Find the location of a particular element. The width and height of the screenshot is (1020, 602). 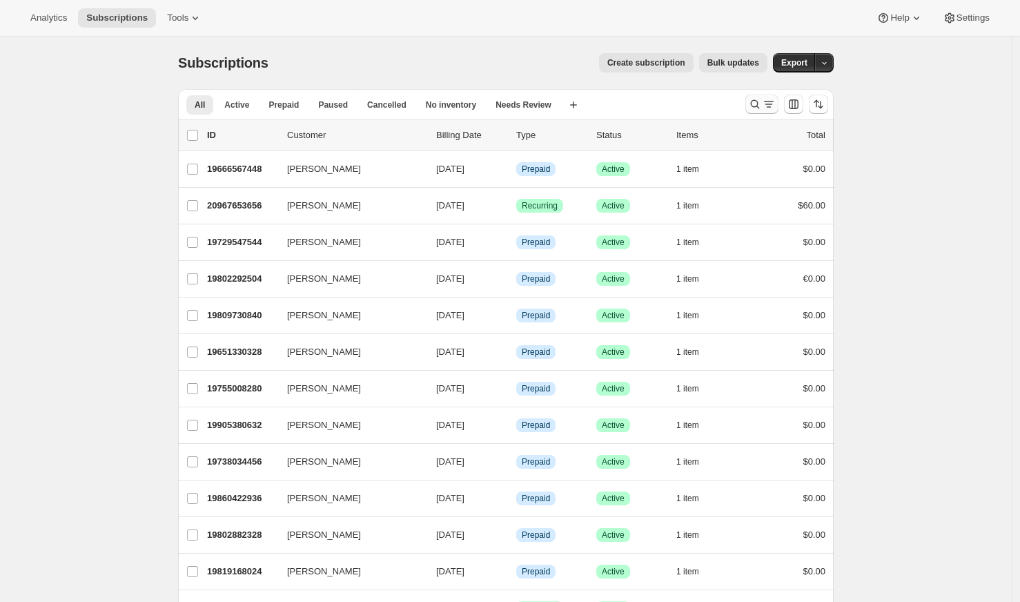

p: Status is located at coordinates (631, 135).